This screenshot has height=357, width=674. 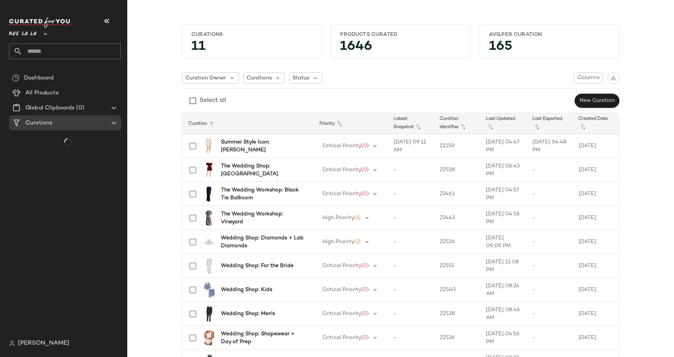 What do you see at coordinates (262, 338) in the screenshot?
I see `b: Wedding Shop: Shapewear + Day of Prep` at bounding box center [262, 338].